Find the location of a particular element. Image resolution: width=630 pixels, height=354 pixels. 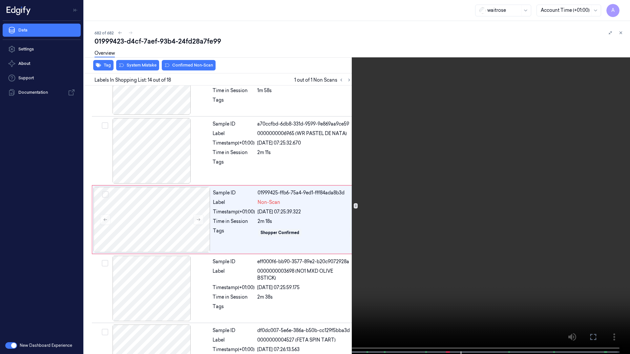

div: a70ccfbd-6db8-331d-9599-9e869aa9ce59 is located at coordinates (305, 124).